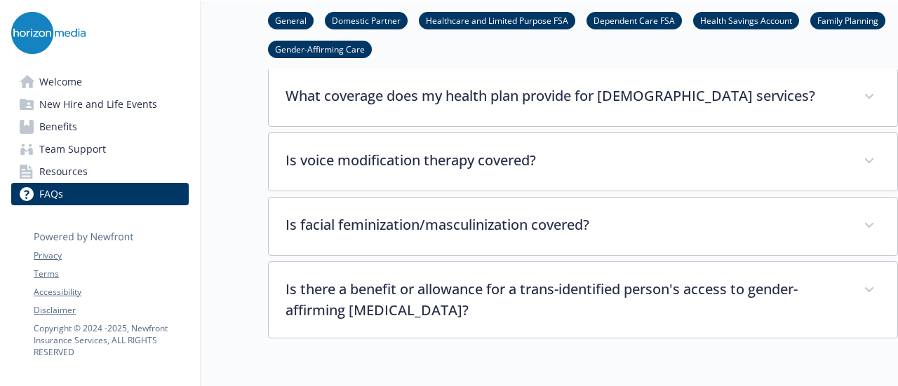  Describe the element at coordinates (745, 20) in the screenshot. I see `a: Health Savings Account` at that location.